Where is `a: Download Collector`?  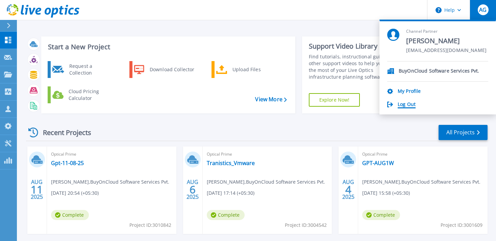
a: Download Collector is located at coordinates (164, 70).